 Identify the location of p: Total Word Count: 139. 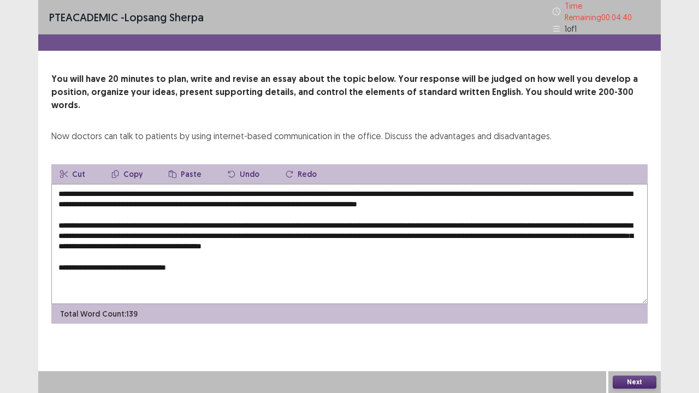
(99, 314).